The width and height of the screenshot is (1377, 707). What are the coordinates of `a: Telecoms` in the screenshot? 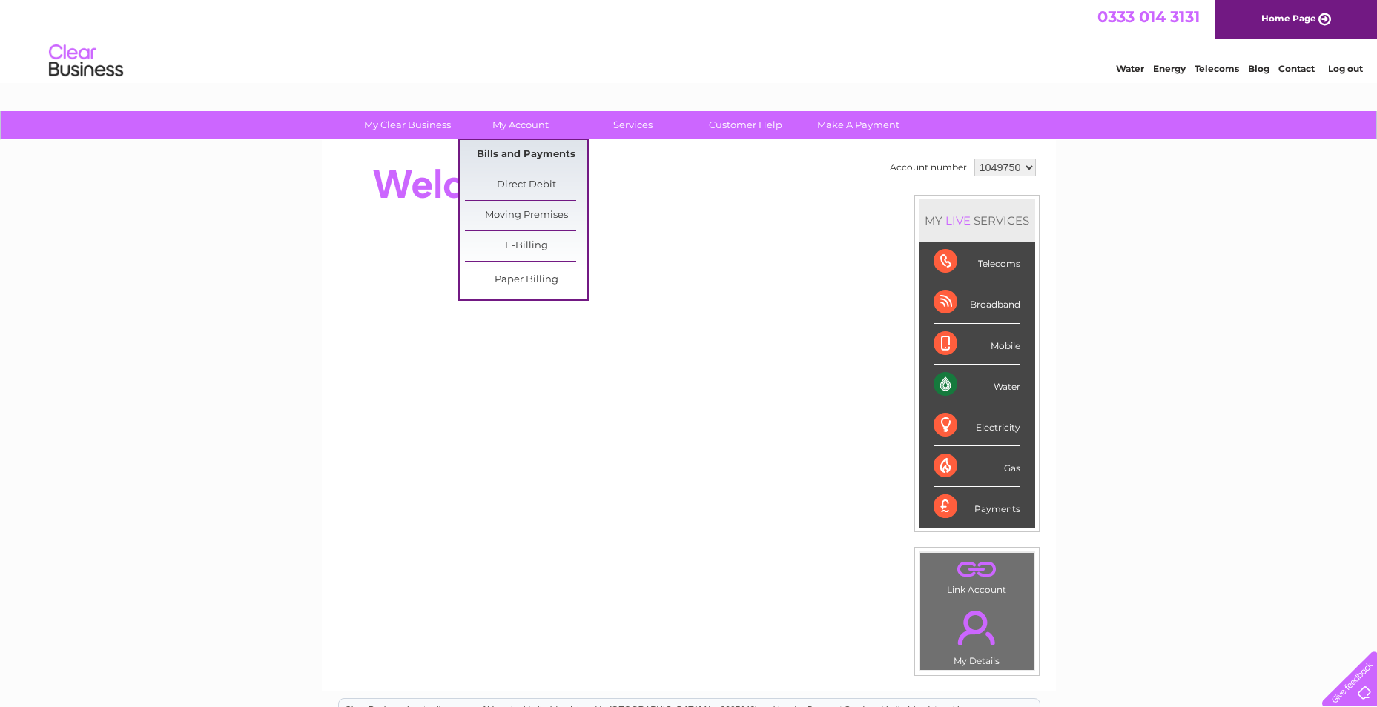 It's located at (1217, 68).